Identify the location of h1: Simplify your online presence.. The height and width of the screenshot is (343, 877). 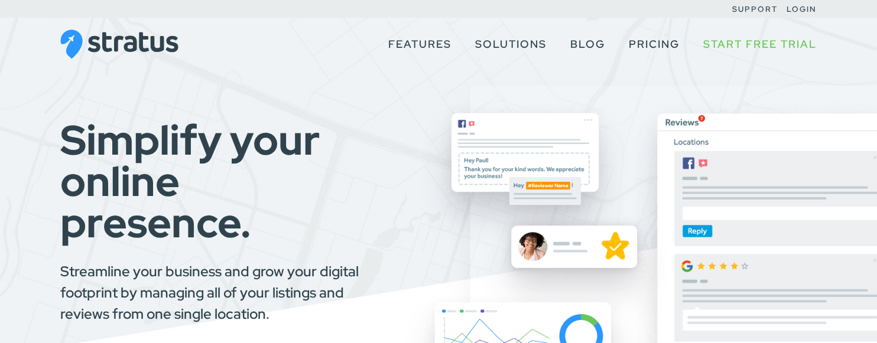
(212, 181).